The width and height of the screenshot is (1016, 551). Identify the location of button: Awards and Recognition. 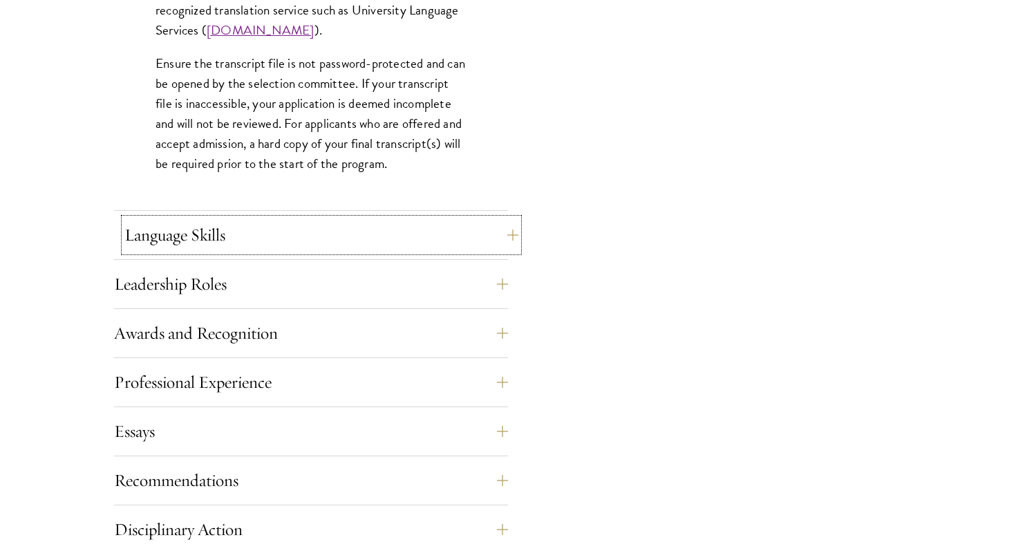
(311, 333).